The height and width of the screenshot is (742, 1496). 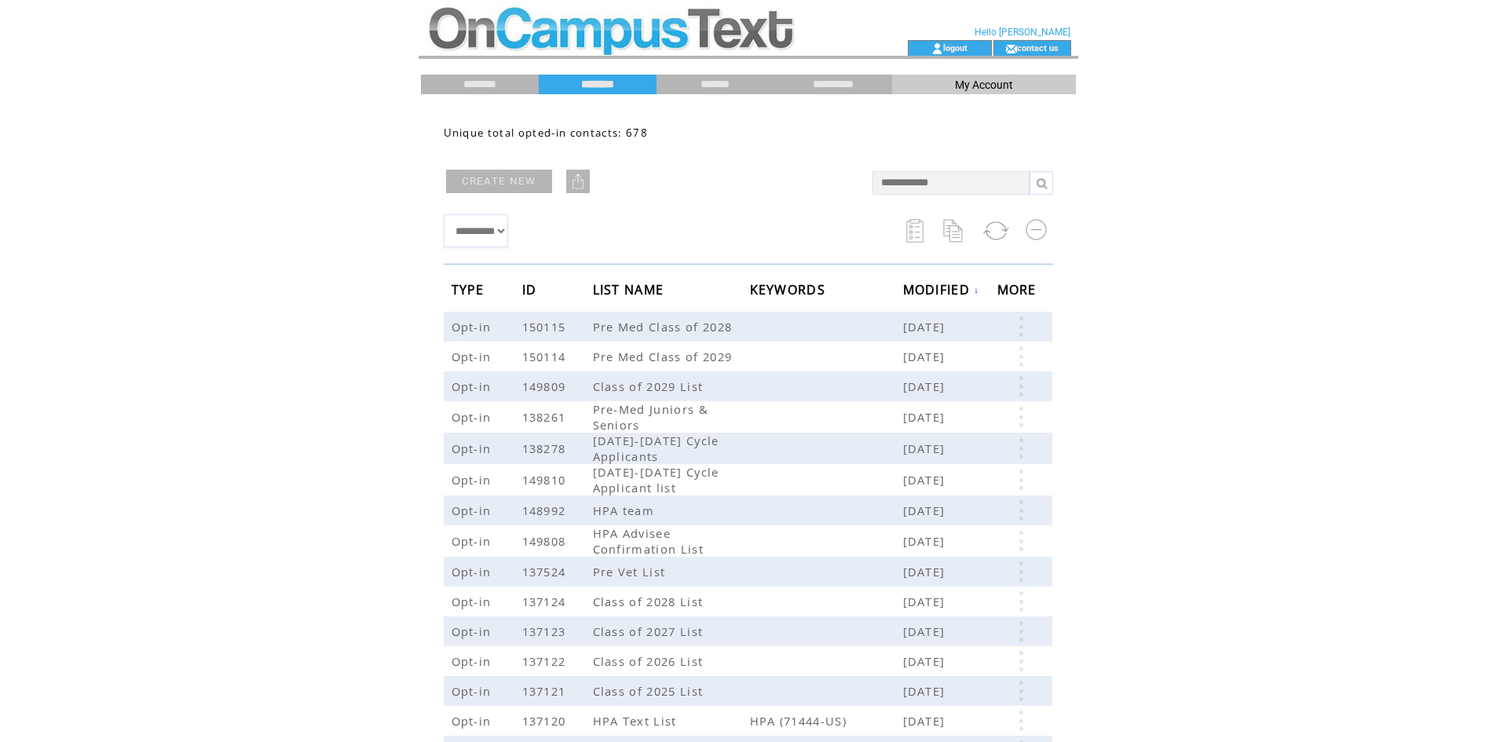 What do you see at coordinates (578, 181) in the screenshot?
I see `img: upload.png` at bounding box center [578, 181].